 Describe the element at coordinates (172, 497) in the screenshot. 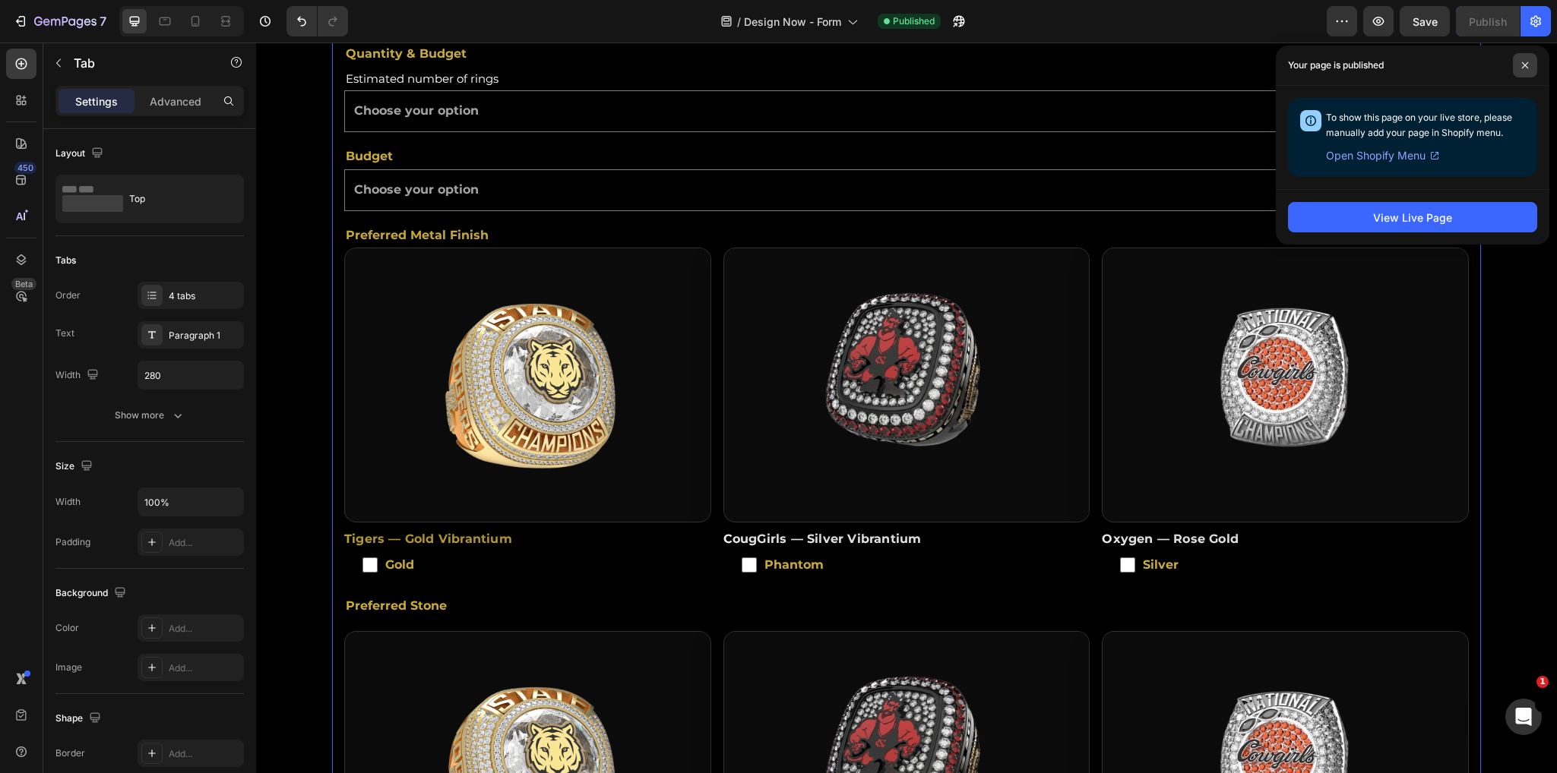

I see `span: Tigers — Gold Vibrantium` at that location.